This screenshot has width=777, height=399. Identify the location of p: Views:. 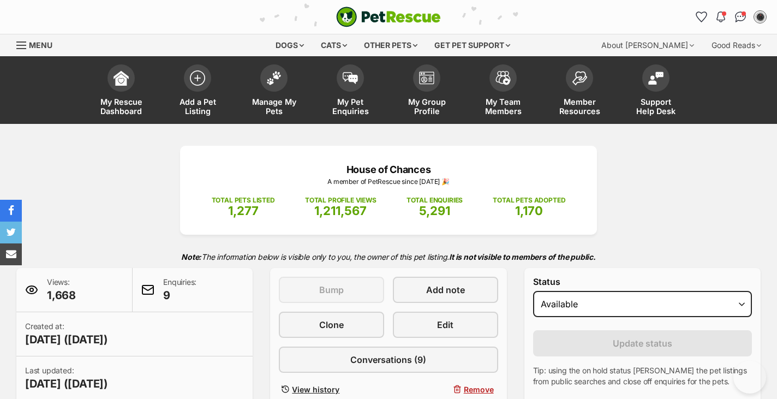
(61, 290).